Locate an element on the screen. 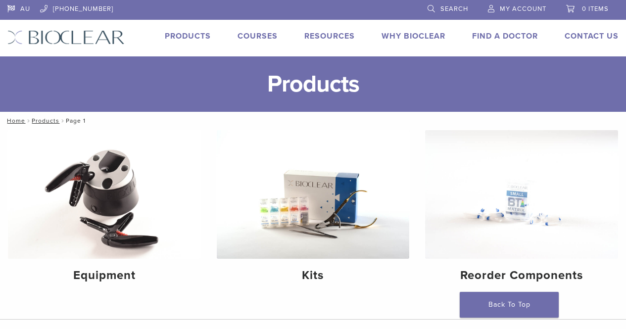  a: Equipment is located at coordinates (104, 210).